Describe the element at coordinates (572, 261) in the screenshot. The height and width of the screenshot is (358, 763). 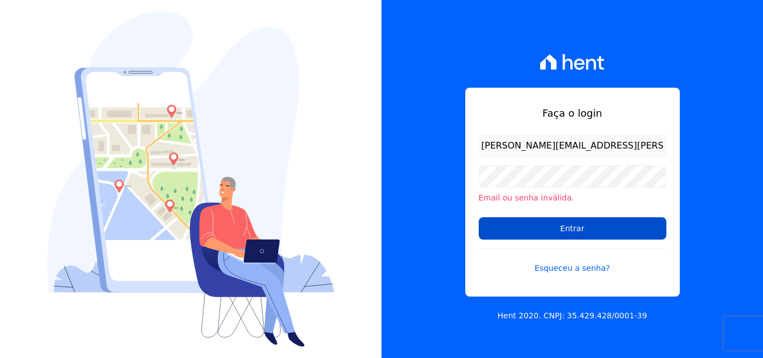
I see `a: Esqueceu a senha?` at that location.